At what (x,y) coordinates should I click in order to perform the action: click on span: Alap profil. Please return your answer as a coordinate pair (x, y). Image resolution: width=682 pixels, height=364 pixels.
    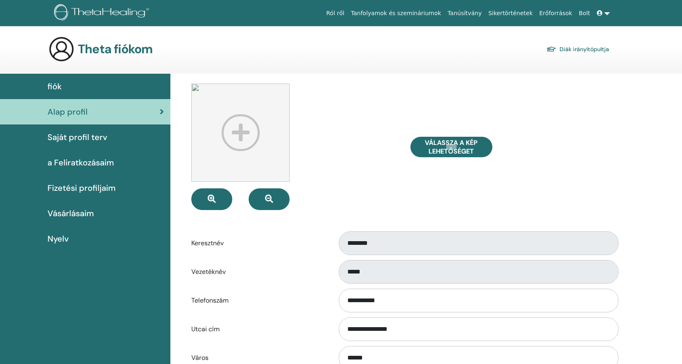
    Looking at the image, I should click on (68, 112).